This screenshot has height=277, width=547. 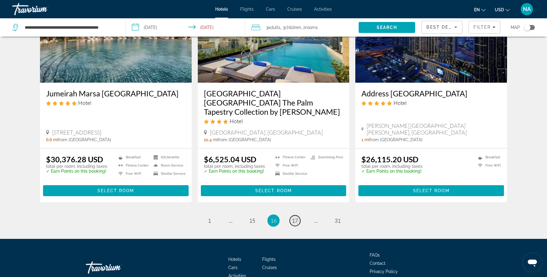 I want to click on span: 6.6 mi, so click(x=52, y=140).